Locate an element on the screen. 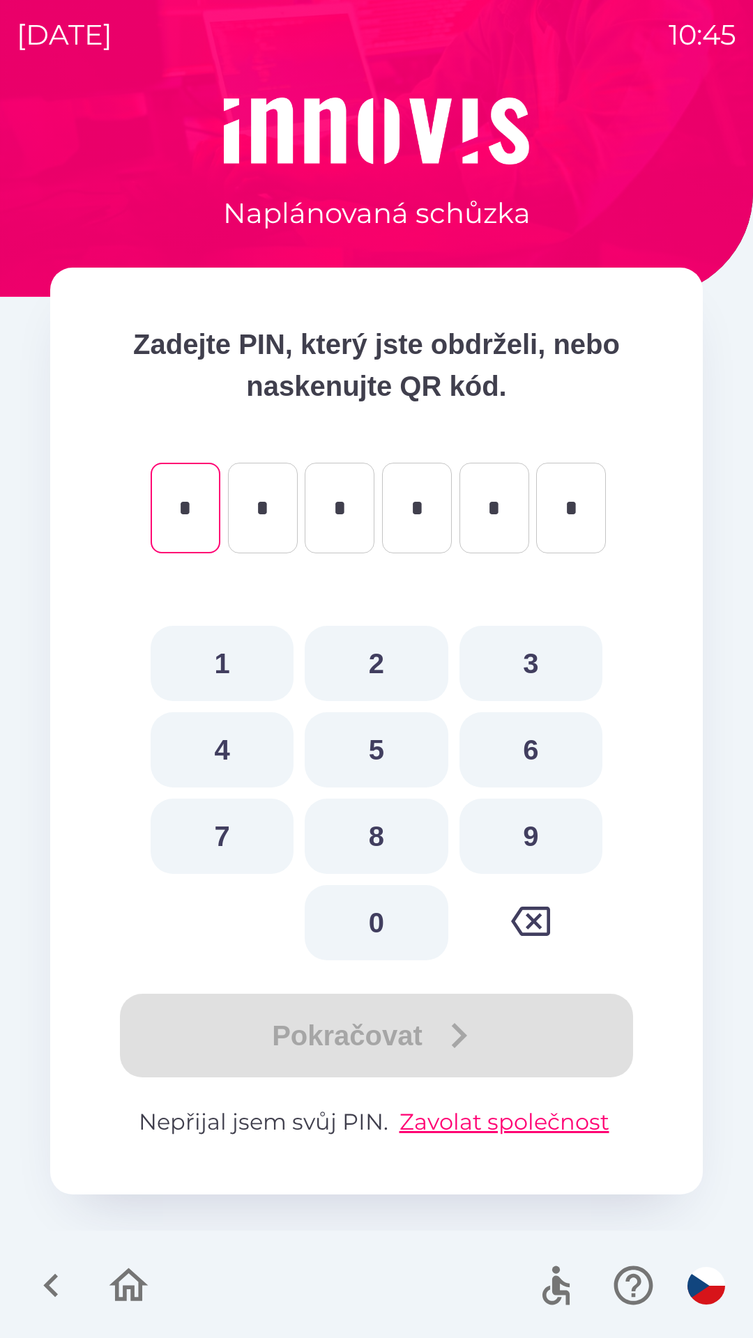 The width and height of the screenshot is (753, 1338). button: 0 is located at coordinates (376, 923).